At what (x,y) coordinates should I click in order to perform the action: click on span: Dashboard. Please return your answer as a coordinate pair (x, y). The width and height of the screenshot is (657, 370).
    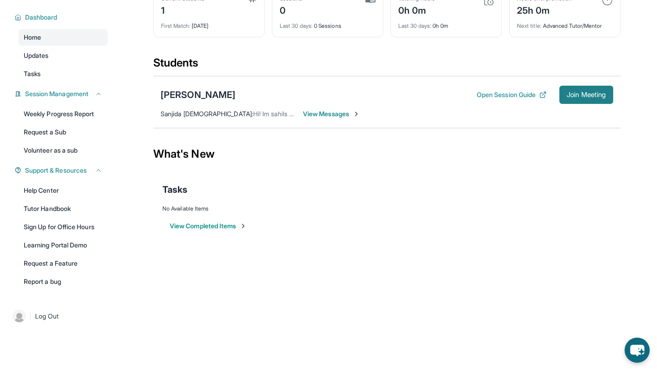
    Looking at the image, I should click on (41, 17).